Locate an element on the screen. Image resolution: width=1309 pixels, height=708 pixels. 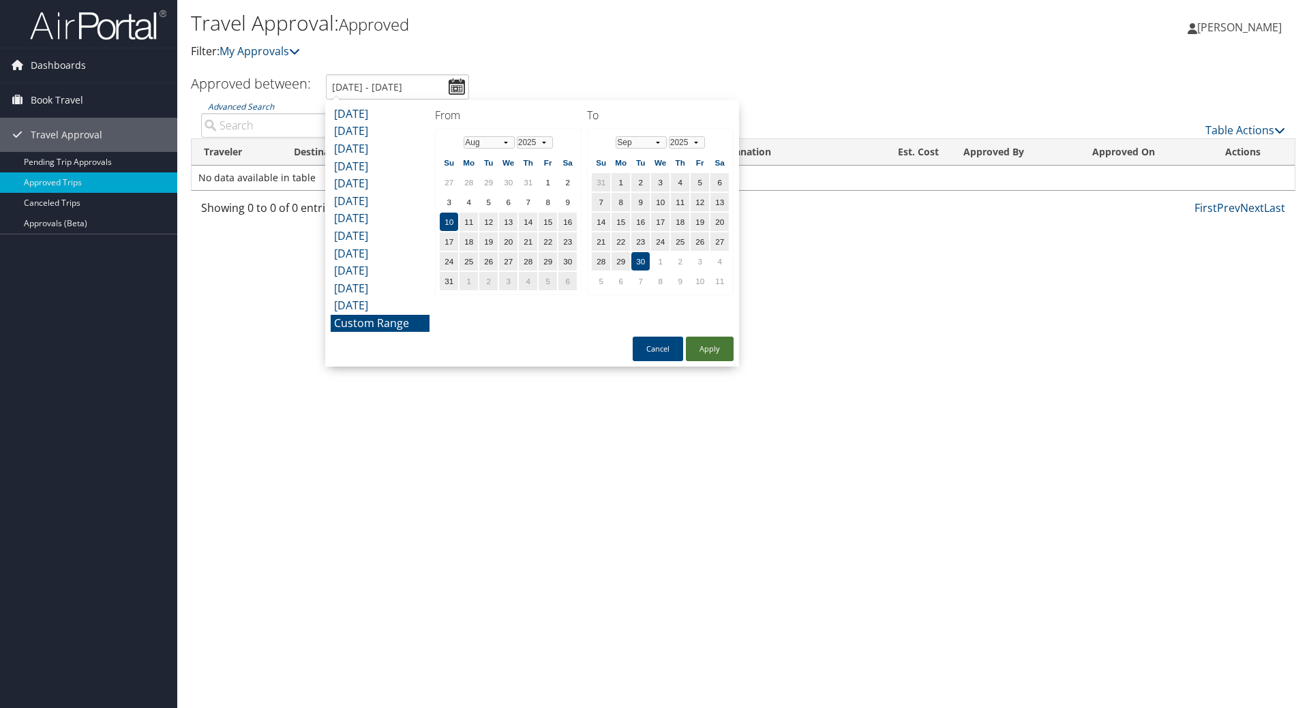
td: 13 is located at coordinates (719, 202).